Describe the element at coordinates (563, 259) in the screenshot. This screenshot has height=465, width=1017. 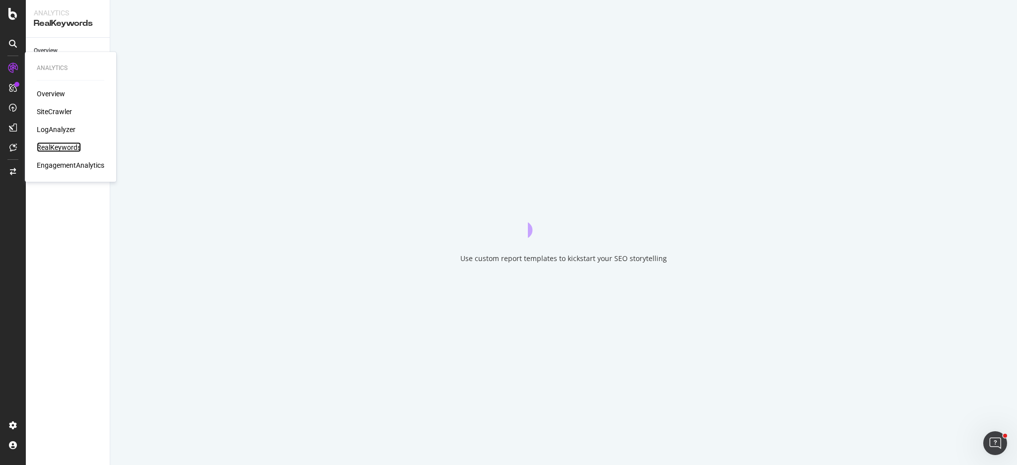
I see `div: Use custom report templates to kickstart your SEO storytelling` at that location.